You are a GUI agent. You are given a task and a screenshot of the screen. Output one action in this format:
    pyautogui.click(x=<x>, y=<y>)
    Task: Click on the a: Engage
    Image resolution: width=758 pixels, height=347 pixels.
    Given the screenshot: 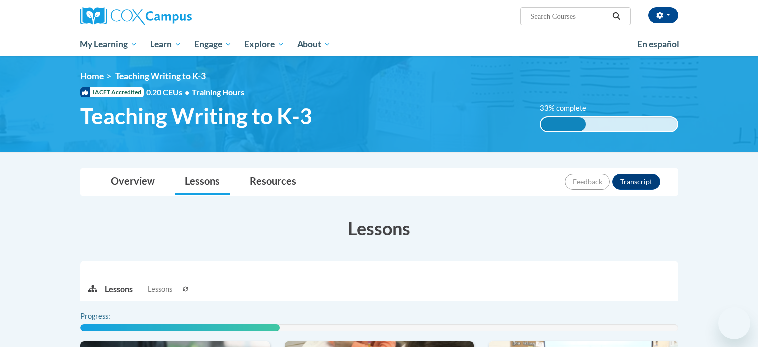 What is the action you would take?
    pyautogui.click(x=213, y=44)
    